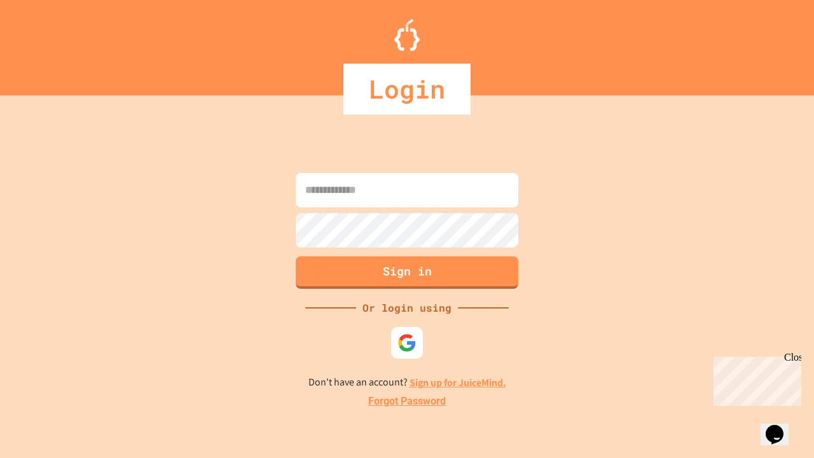  Describe the element at coordinates (407, 401) in the screenshot. I see `a: Forgot Password` at that location.